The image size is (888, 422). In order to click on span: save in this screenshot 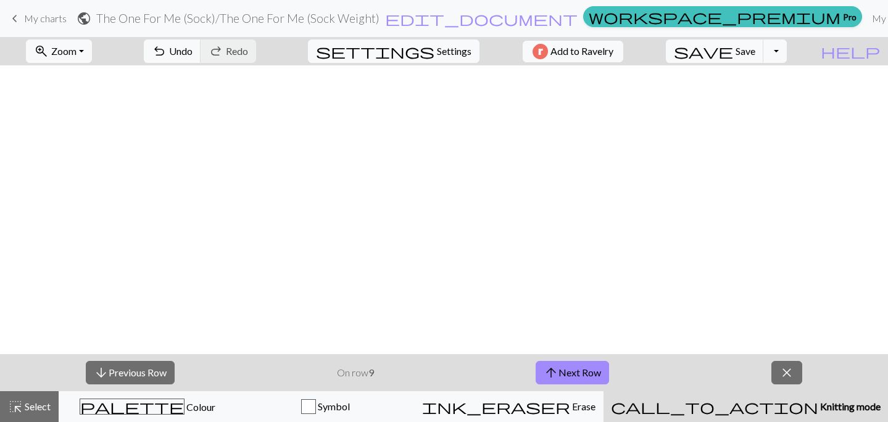, I will do `click(703, 51)`.